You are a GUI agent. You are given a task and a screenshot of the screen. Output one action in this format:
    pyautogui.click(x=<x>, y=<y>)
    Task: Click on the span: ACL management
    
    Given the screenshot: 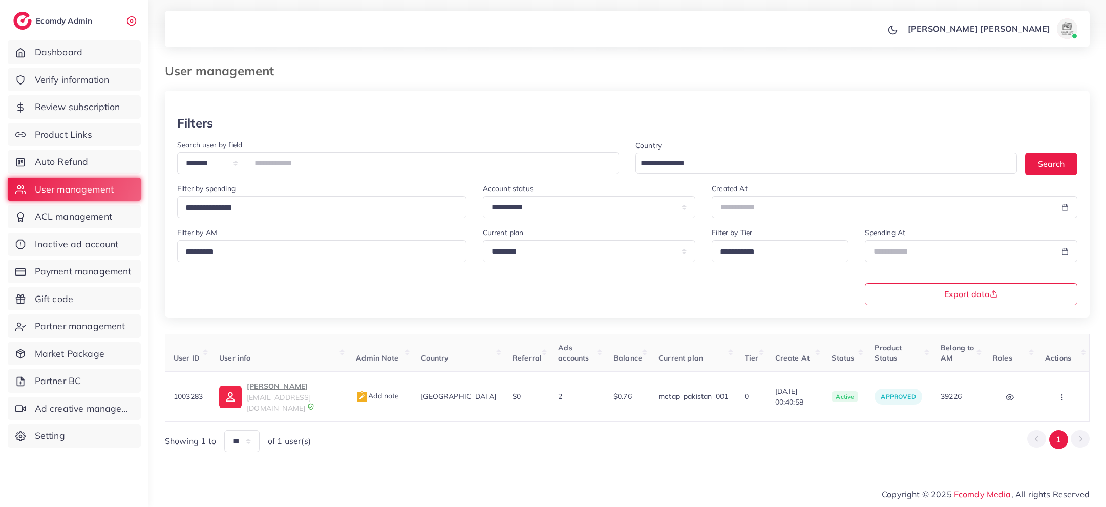 What is the action you would take?
    pyautogui.click(x=73, y=217)
    